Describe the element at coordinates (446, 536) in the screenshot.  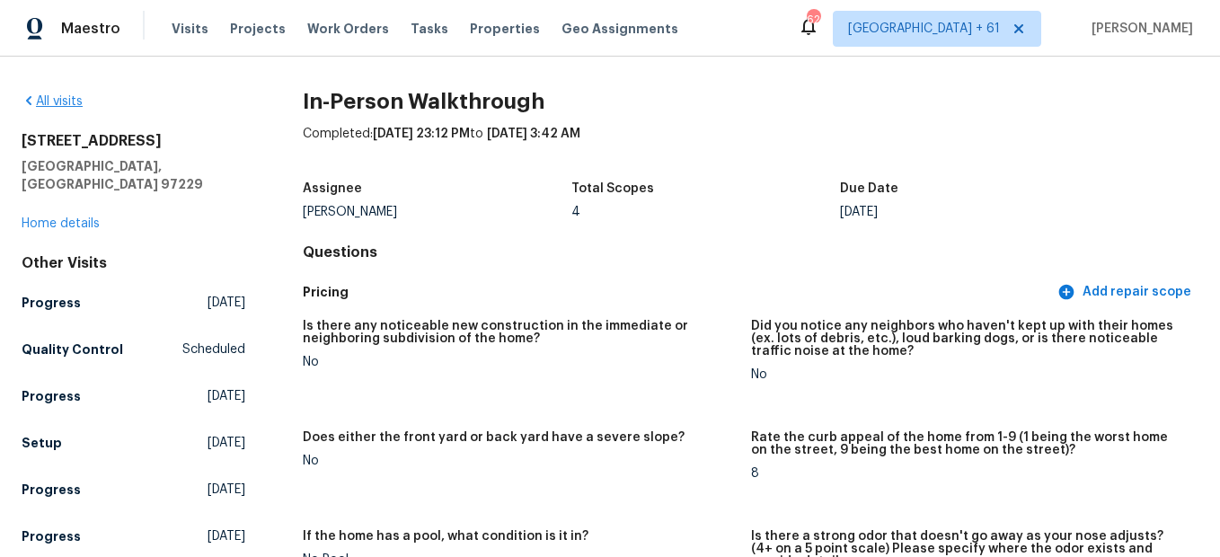
I see `h5: If the home has a pool, what condition is it in?` at that location.